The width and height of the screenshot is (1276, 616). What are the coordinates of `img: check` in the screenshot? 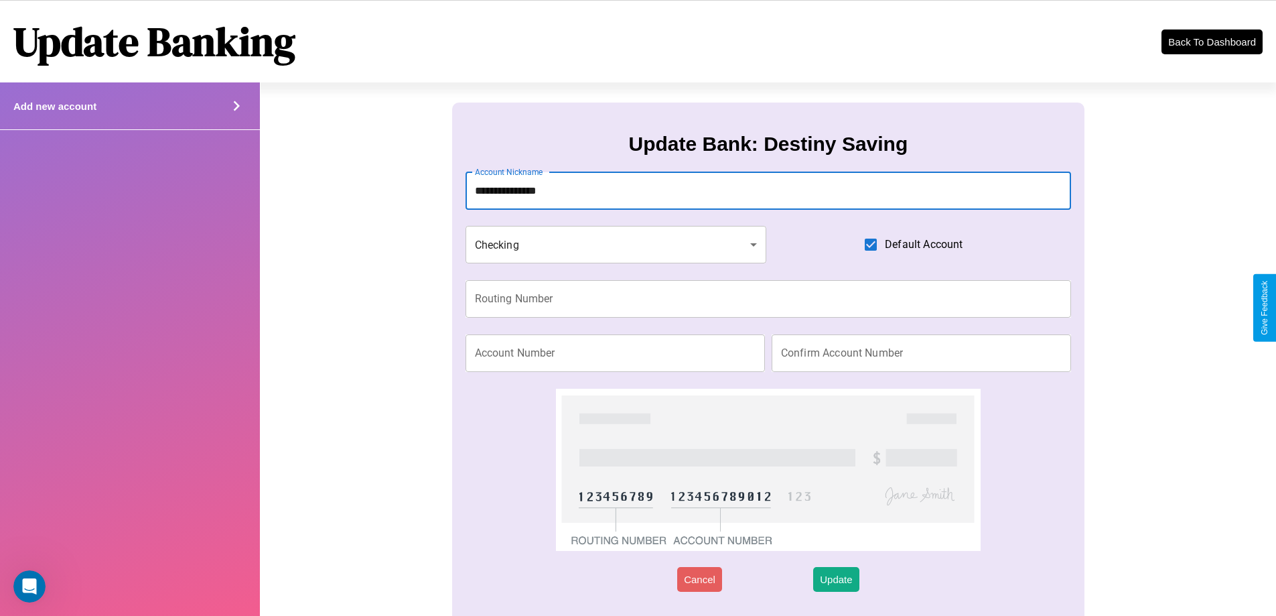 It's located at (768, 470).